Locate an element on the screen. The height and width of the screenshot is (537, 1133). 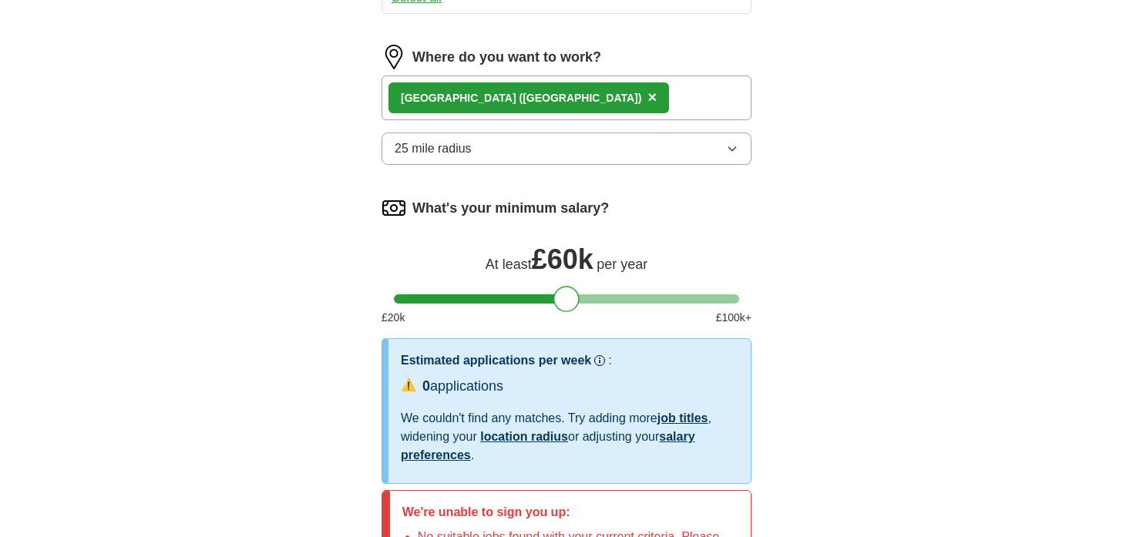
a: salary preferences is located at coordinates (548, 446).